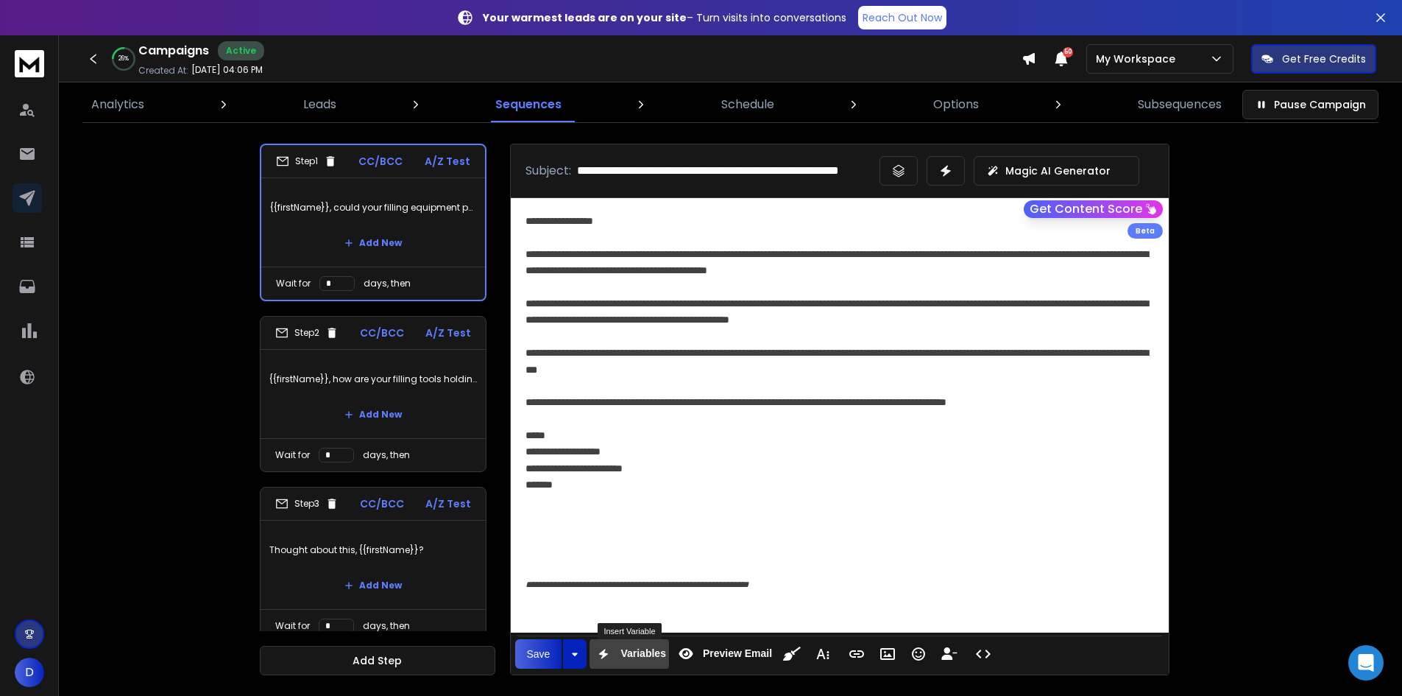 The image size is (1402, 696). Describe the element at coordinates (1180, 105) in the screenshot. I see `a: Subsequences` at that location.